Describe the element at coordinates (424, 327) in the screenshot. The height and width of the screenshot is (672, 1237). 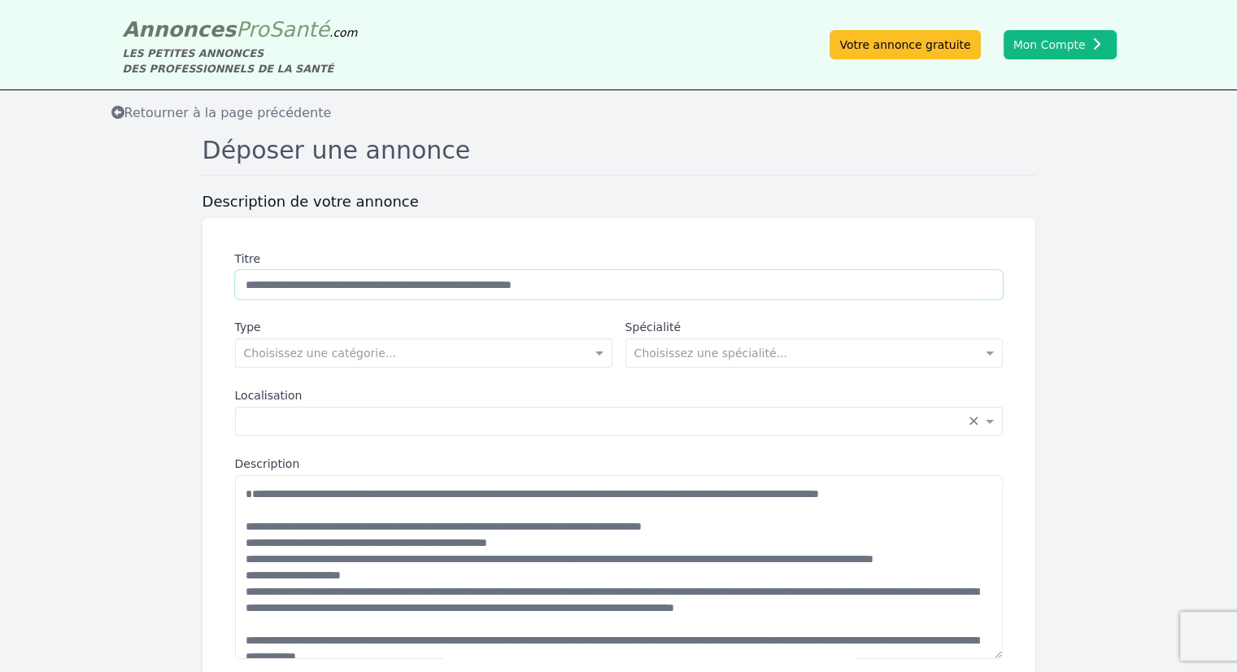
I see `label: Type` at that location.